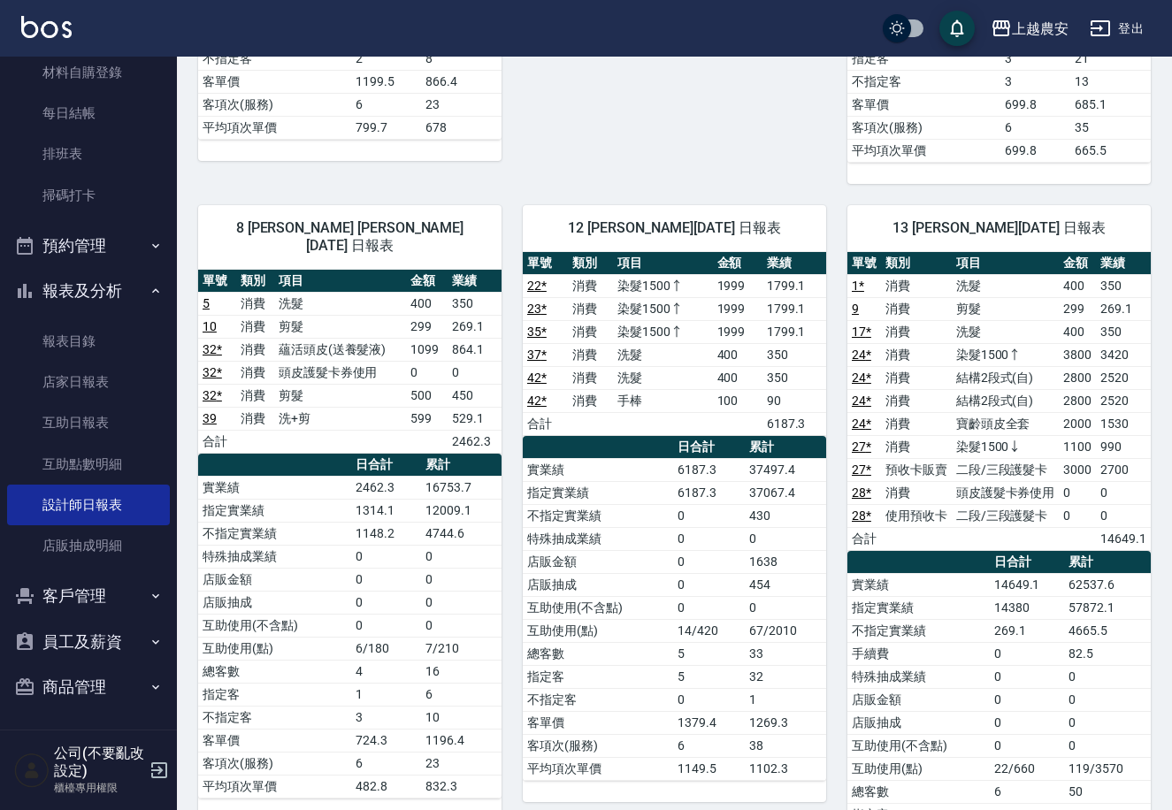 This screenshot has width=1172, height=810. I want to click on a: 掃碼打卡, so click(88, 196).